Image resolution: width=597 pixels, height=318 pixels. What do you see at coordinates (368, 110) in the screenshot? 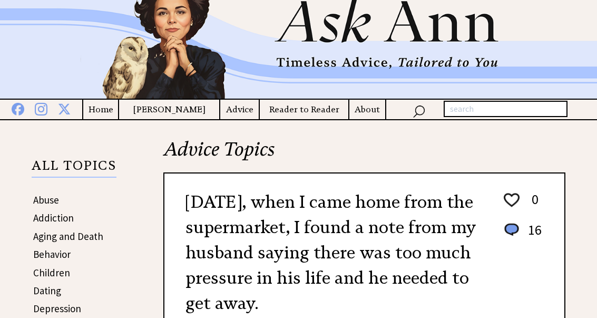
I see `a: About` at bounding box center [368, 110].